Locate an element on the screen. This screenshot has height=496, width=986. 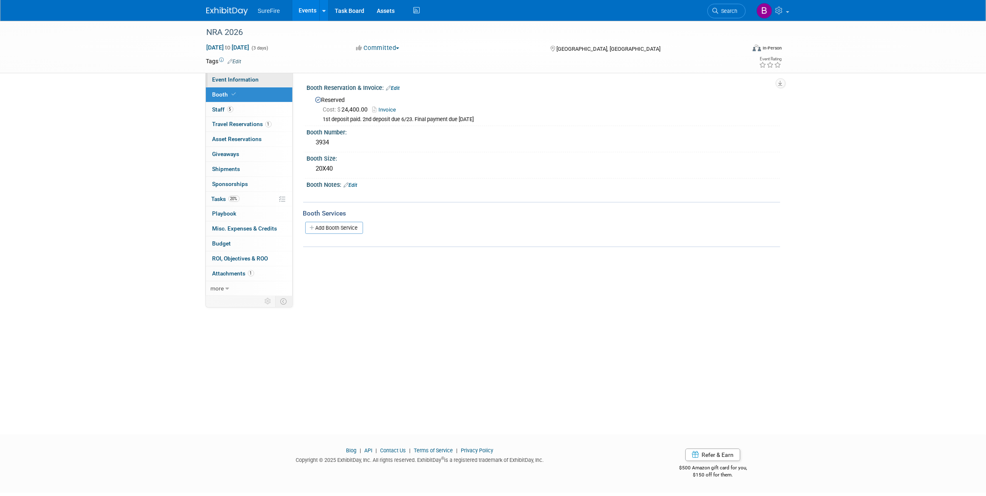
a: Booth is located at coordinates (249, 94).